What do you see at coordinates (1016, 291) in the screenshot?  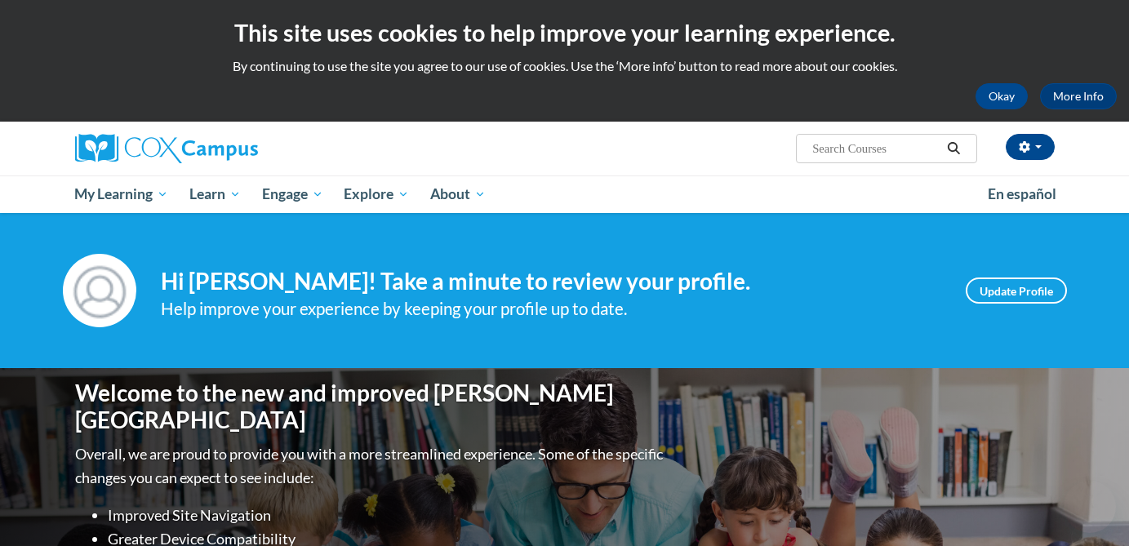 I see `a: Update Profile` at bounding box center [1016, 291].